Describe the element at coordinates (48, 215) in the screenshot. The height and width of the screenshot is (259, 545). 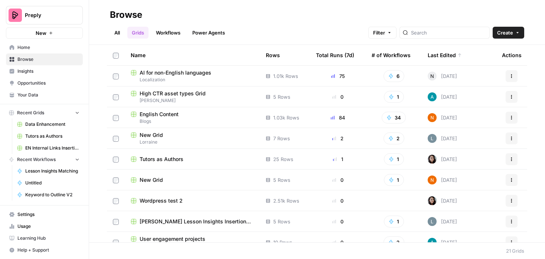
I see `span: Settings` at that location.